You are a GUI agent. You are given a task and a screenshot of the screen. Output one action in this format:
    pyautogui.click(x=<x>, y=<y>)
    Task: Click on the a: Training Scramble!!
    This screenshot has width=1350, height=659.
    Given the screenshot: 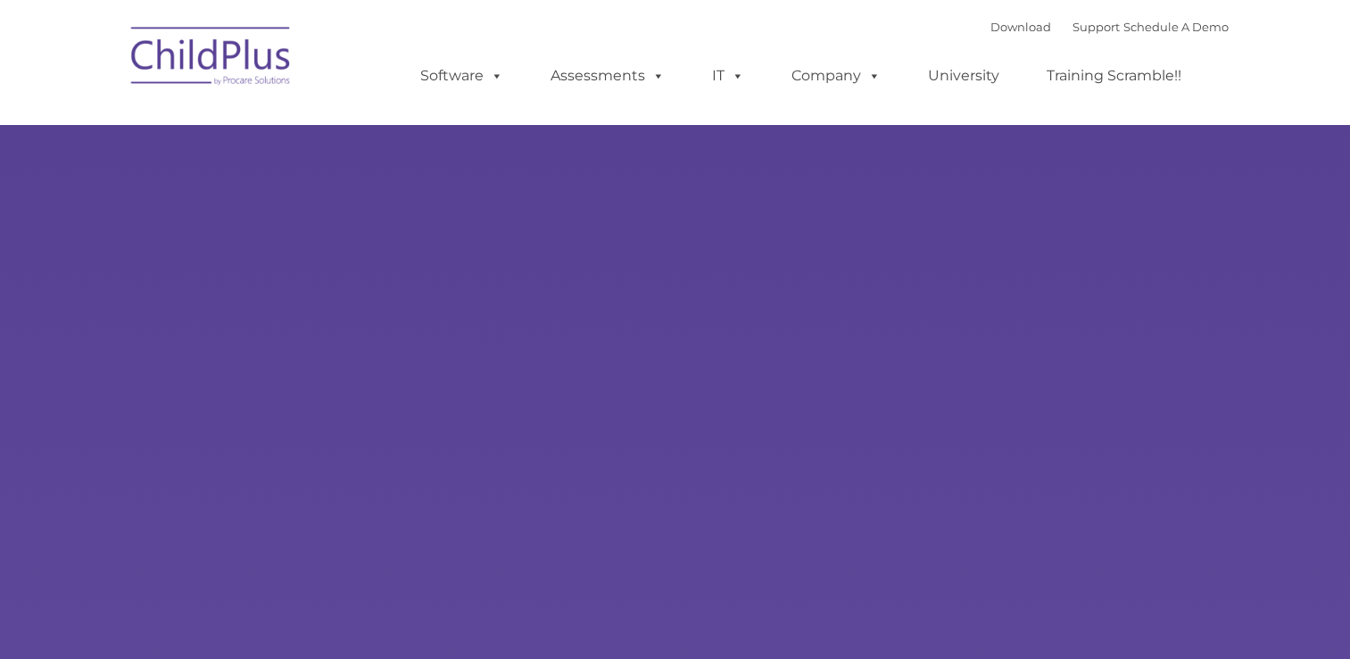 What is the action you would take?
    pyautogui.click(x=1114, y=76)
    